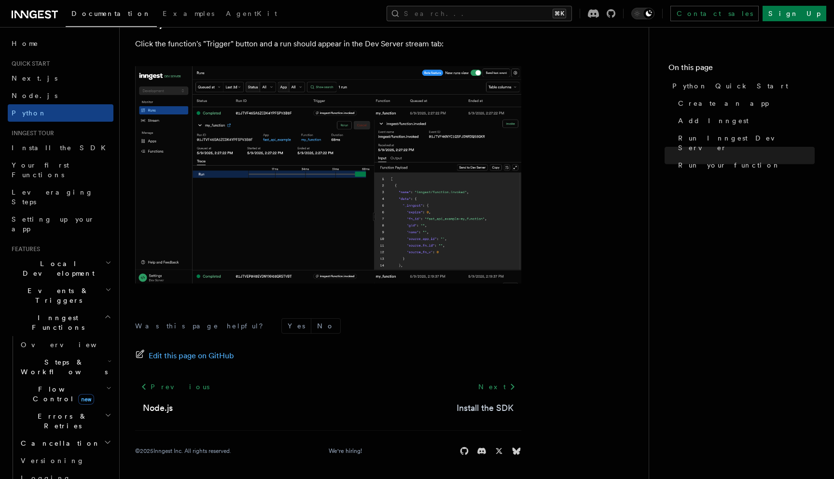 This screenshot has width=834, height=479. What do you see at coordinates (65, 344) in the screenshot?
I see `a: Overview` at bounding box center [65, 344].